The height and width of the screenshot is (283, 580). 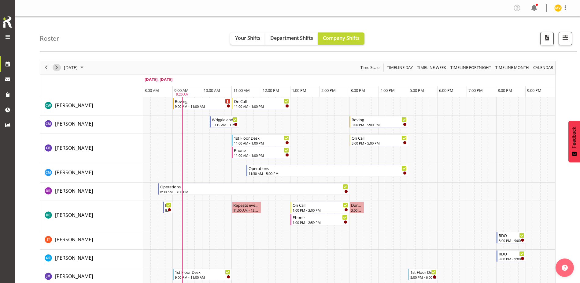 I want to click on button: Department Shifts, so click(x=292, y=39).